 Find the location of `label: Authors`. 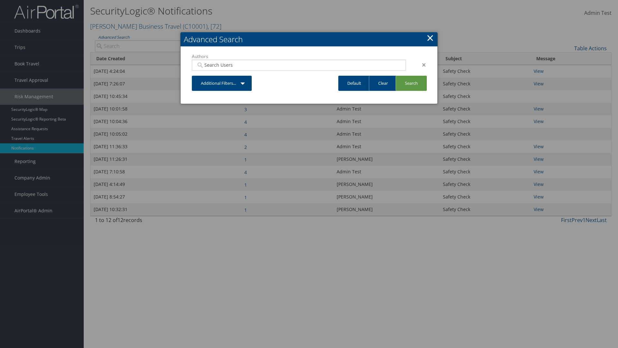

label: Authors is located at coordinates (299, 56).